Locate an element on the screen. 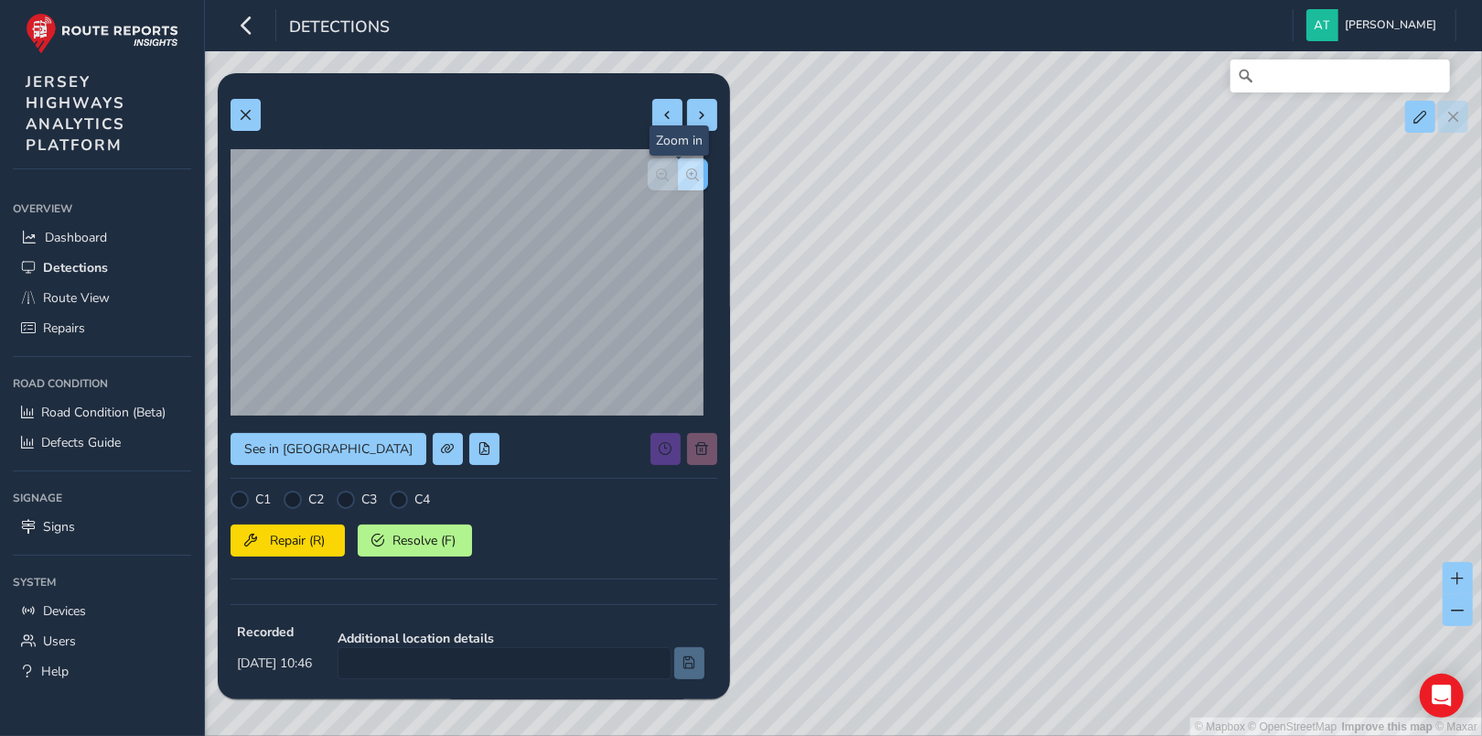 The width and height of the screenshot is (1482, 736). a: Detections is located at coordinates (102, 267).